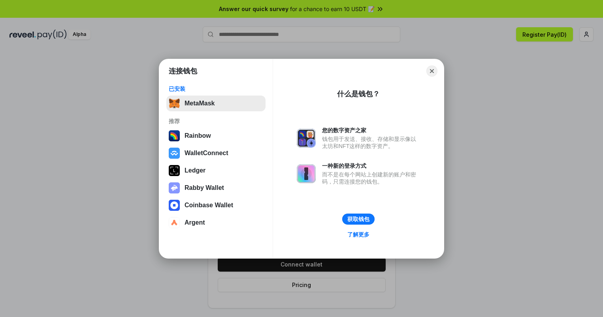 This screenshot has width=603, height=317. I want to click on div: 了解更多, so click(359, 235).